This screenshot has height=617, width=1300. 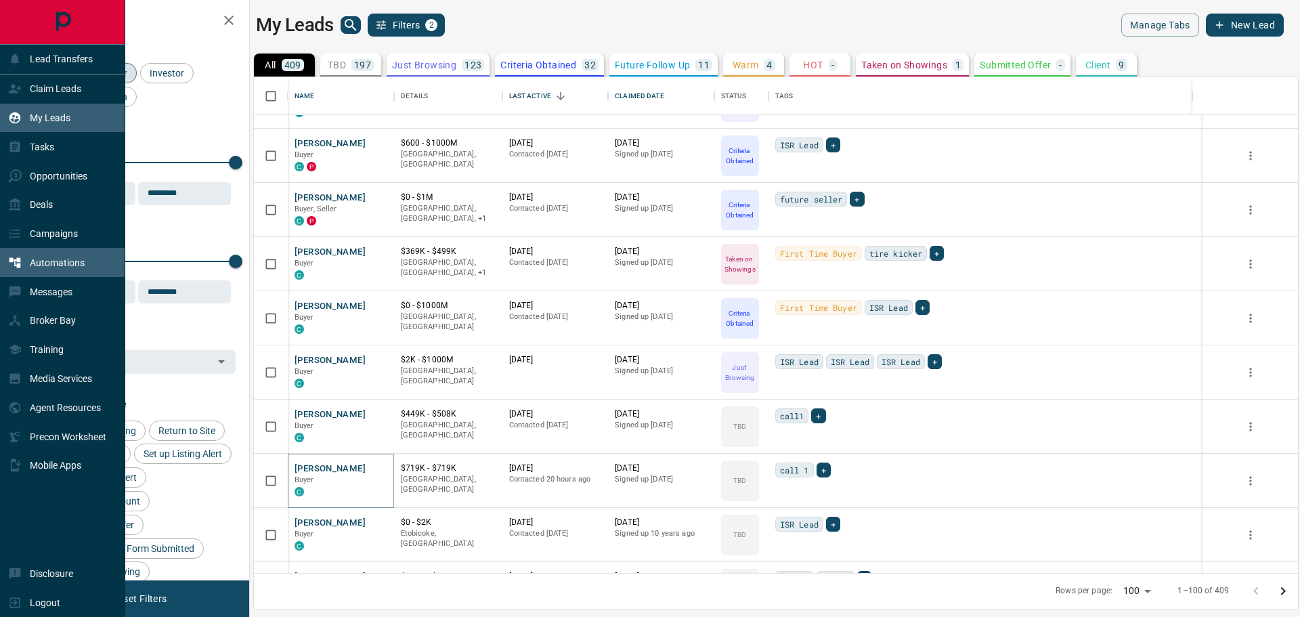 What do you see at coordinates (448, 267) in the screenshot?
I see `p: Toronto` at bounding box center [448, 267].